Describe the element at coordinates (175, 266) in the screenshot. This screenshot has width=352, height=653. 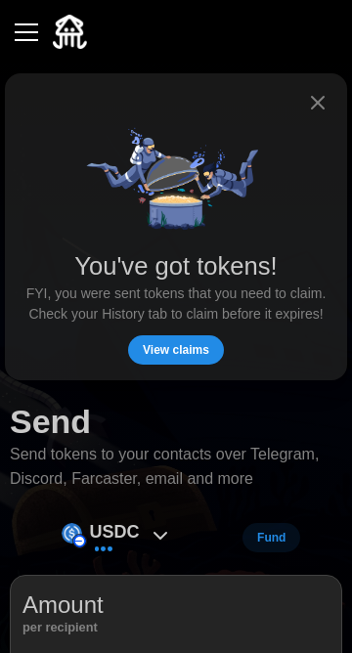
I see `h1: You've got tokens!` at that location.